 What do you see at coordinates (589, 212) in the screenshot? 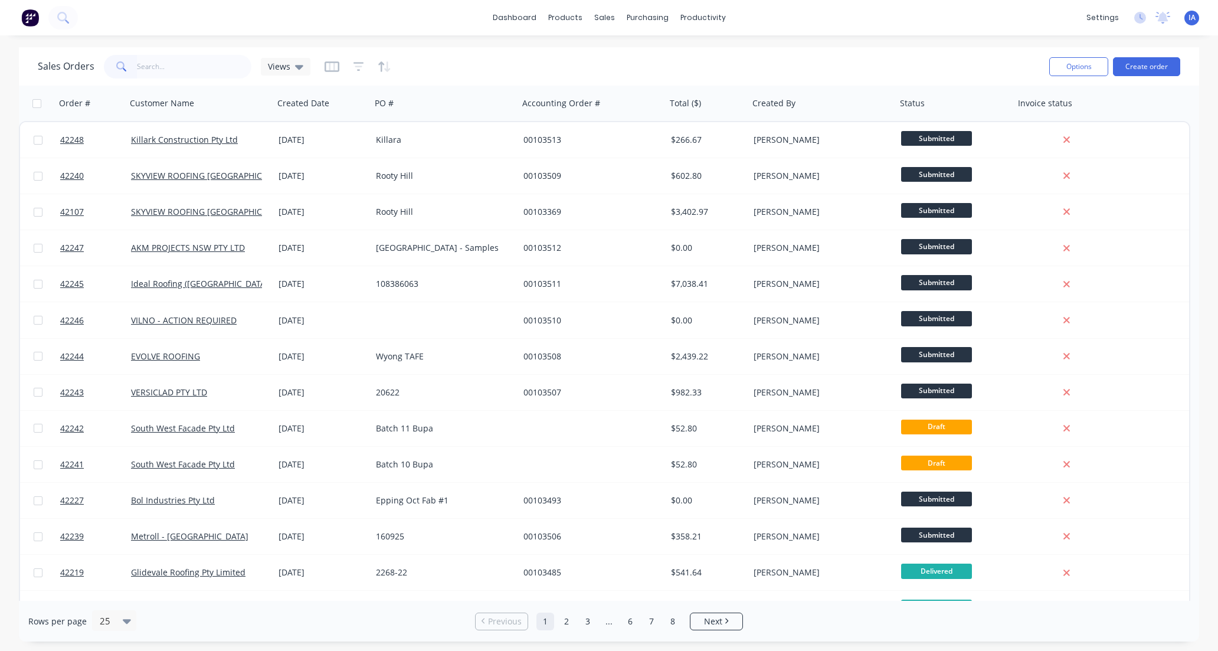
I see `div: 00103369` at bounding box center [589, 212].